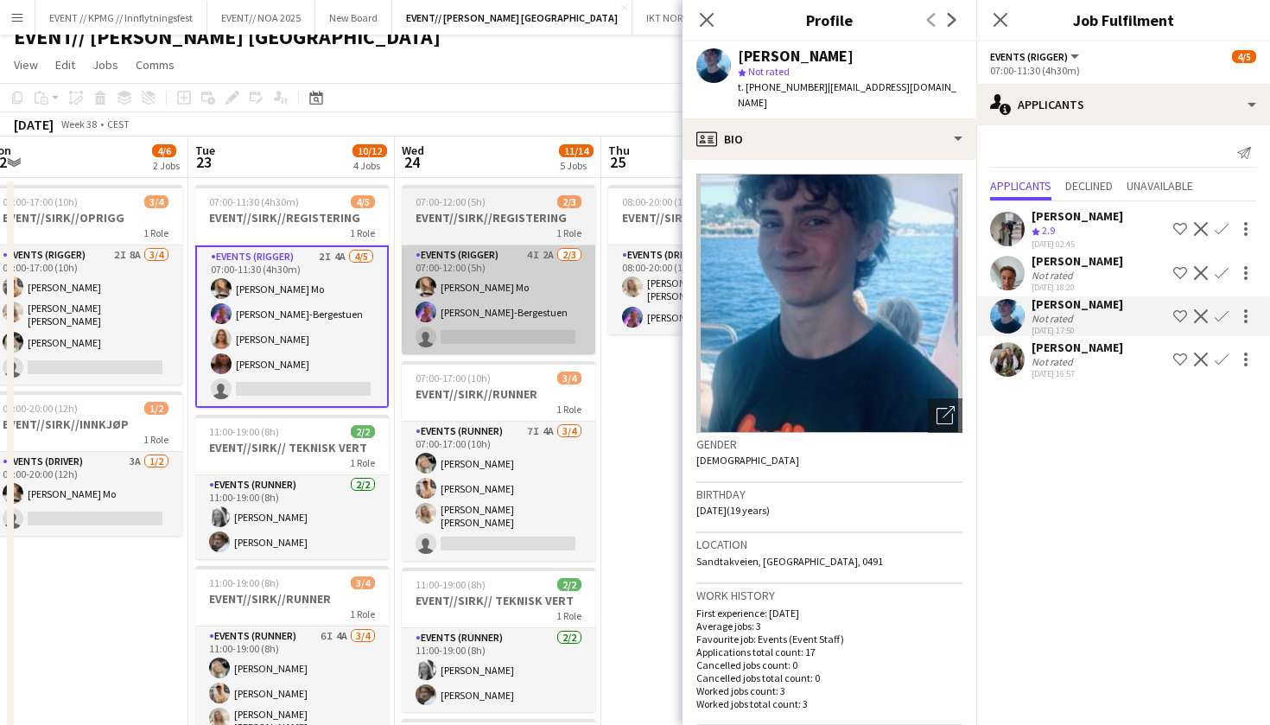 This screenshot has width=1270, height=725. I want to click on button: Events (Rigger), so click(1036, 56).